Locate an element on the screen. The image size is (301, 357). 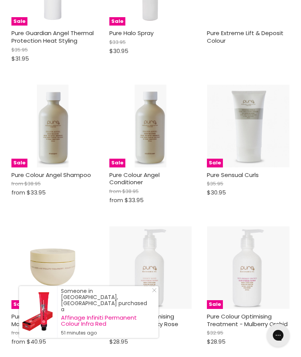
a: Pure Sensual CurlsSale is located at coordinates (248, 126).